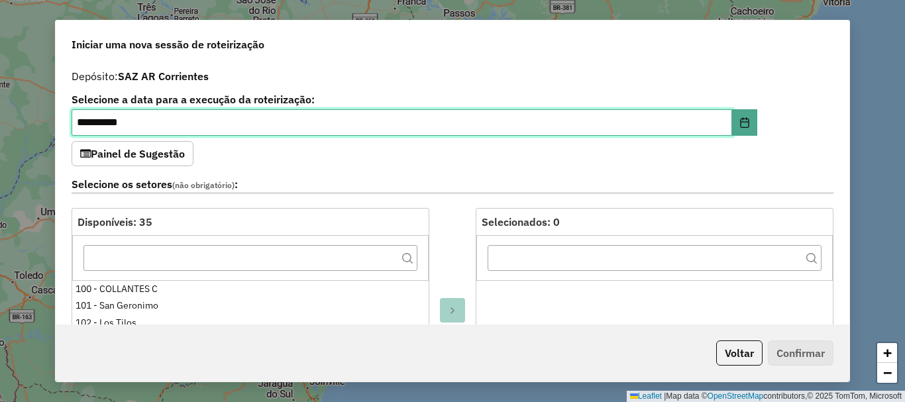 The height and width of the screenshot is (402, 905). I want to click on label: Selecione a data para a execução da roteirização:, so click(414, 99).